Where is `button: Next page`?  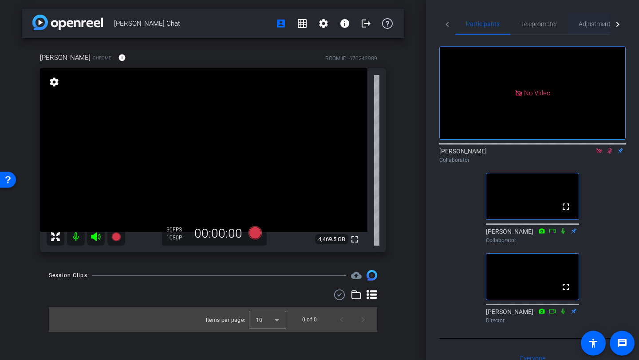
button: Next page is located at coordinates (363, 320).